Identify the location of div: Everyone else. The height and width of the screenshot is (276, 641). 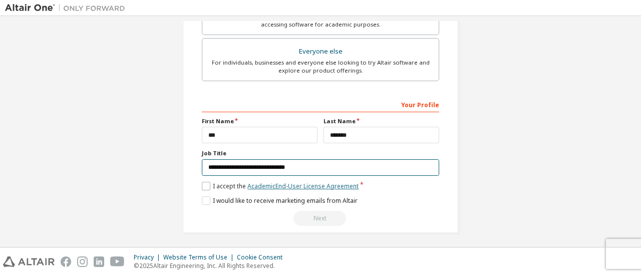
(320, 52).